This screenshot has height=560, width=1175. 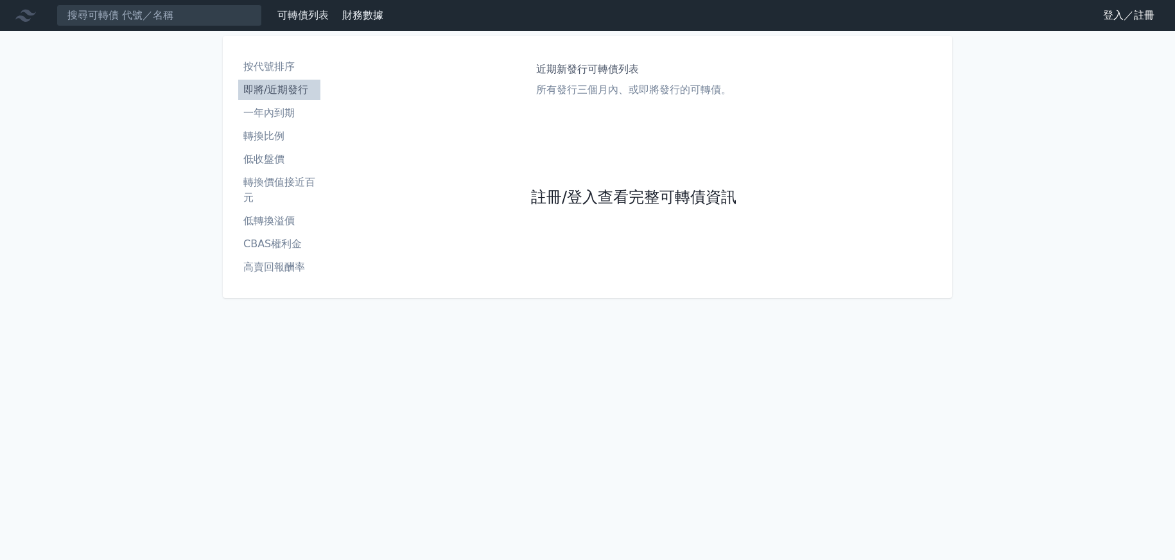 What do you see at coordinates (279, 267) in the screenshot?
I see `a: 高賣回報酬率` at bounding box center [279, 267].